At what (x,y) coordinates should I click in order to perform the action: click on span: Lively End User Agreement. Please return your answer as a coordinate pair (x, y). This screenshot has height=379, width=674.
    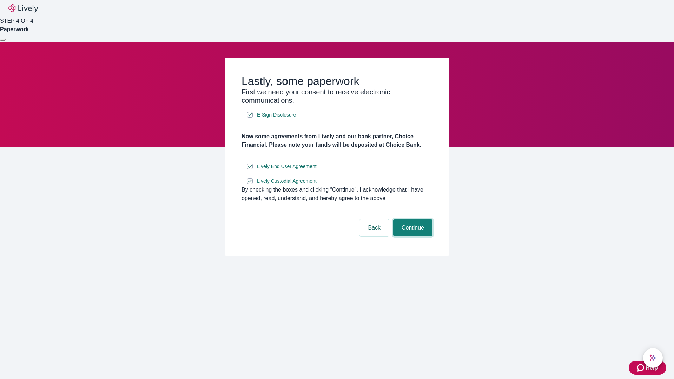
    Looking at the image, I should click on (287, 166).